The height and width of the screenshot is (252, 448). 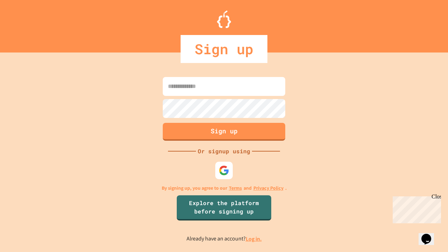 I want to click on a: Terms, so click(x=235, y=188).